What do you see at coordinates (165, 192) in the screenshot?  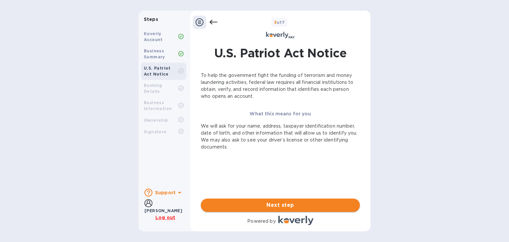 I see `b: Support` at bounding box center [165, 192].